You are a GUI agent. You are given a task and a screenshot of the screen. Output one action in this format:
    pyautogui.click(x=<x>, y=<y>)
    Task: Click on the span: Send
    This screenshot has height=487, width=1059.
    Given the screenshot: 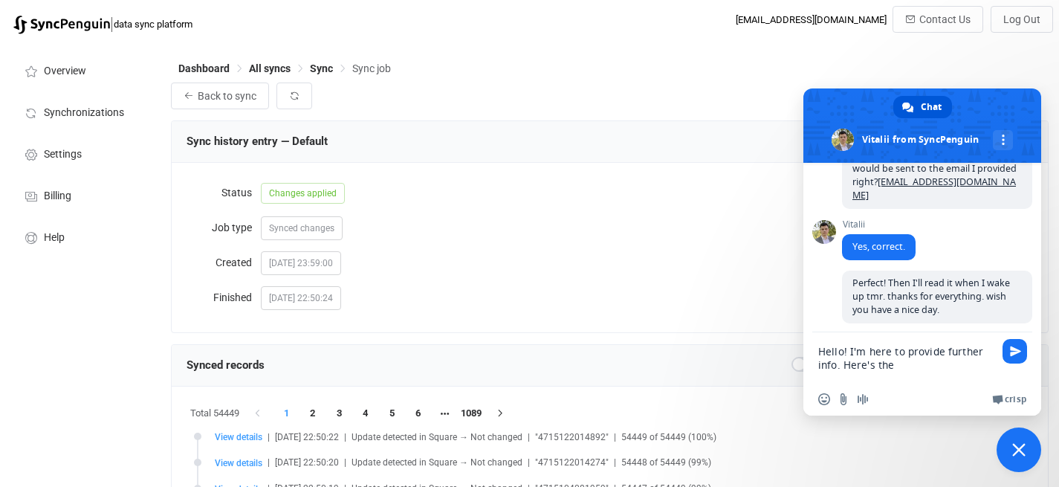 What is the action you would take?
    pyautogui.click(x=1015, y=351)
    